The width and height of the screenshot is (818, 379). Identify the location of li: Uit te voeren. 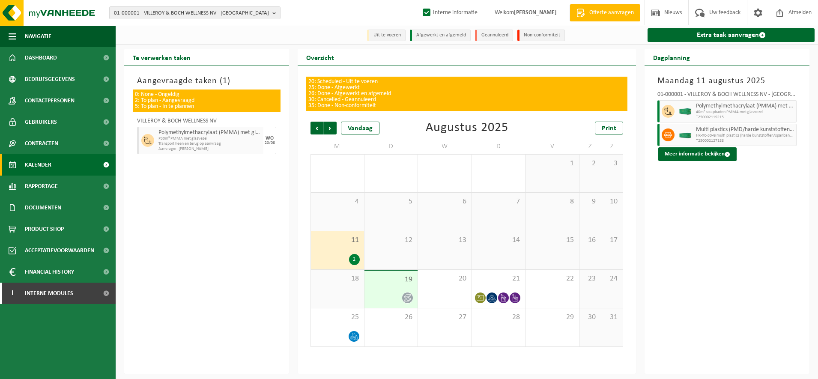
(386, 35).